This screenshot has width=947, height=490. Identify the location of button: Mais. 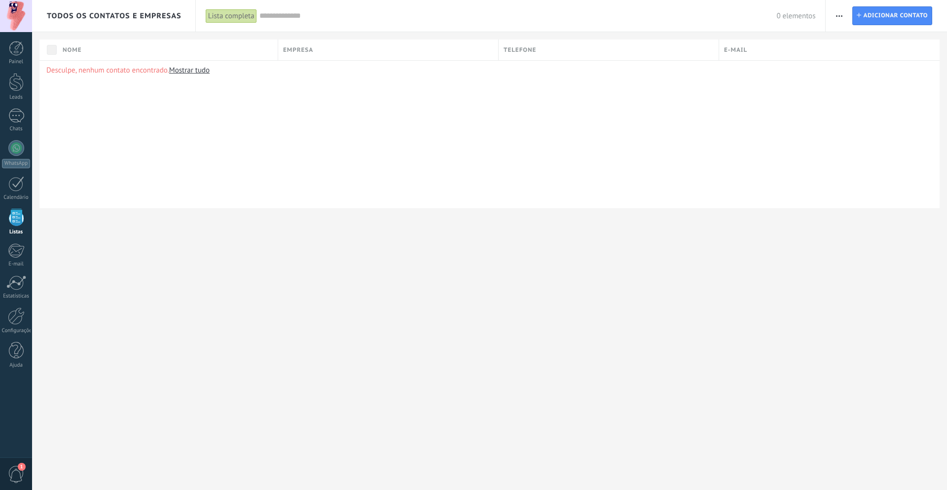
(839, 16).